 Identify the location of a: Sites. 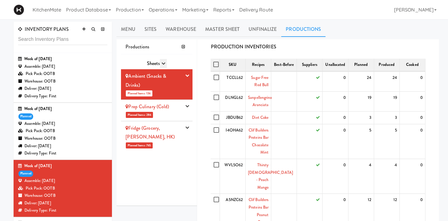
(151, 29).